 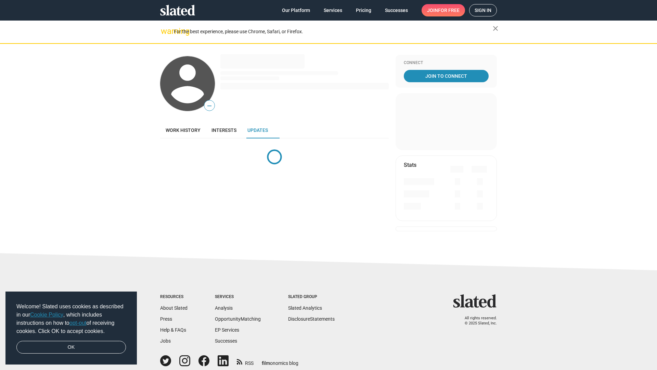 I want to click on a: filmonomics blog, so click(x=280, y=360).